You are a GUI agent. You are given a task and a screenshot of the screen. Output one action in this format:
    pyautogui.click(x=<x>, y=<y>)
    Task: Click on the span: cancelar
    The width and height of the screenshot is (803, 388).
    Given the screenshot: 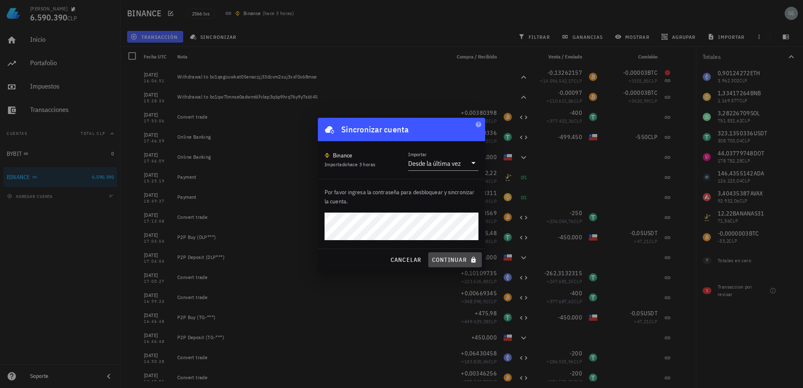 What is the action you would take?
    pyautogui.click(x=405, y=260)
    